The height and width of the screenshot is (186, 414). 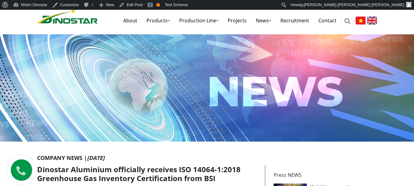 What do you see at coordinates (323, 175) in the screenshot?
I see `p: Press NEWS` at bounding box center [323, 175].